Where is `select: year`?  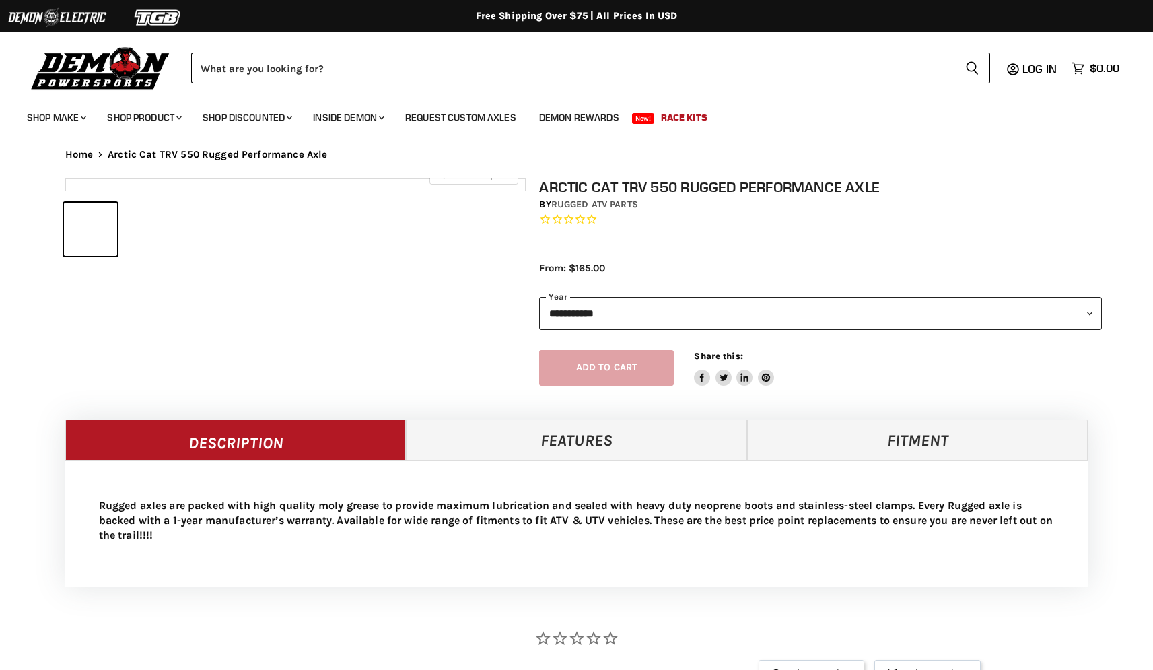
select: year is located at coordinates (821, 313).